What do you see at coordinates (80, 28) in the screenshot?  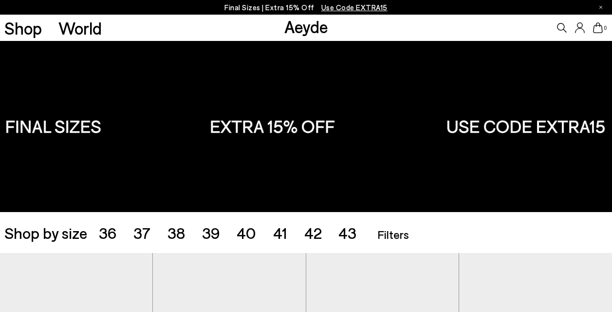 I see `a: World` at bounding box center [80, 28].